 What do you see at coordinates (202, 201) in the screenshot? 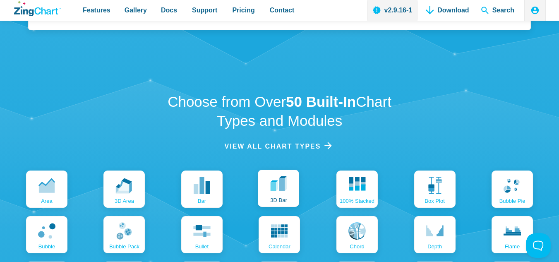
I see `span: bar` at bounding box center [202, 201].